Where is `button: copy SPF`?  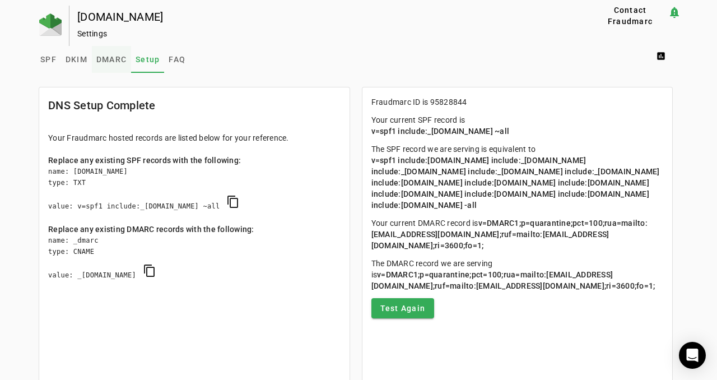
button: copy SPF is located at coordinates (233, 202).